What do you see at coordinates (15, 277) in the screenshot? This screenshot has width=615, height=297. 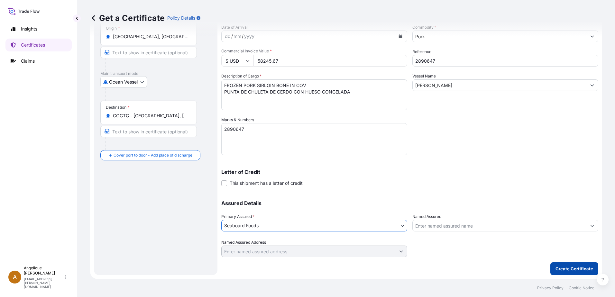 I see `span: A` at bounding box center [15, 277].